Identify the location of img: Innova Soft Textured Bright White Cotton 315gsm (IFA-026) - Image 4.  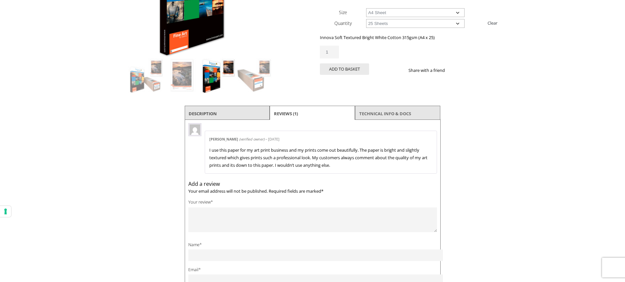
(254, 75).